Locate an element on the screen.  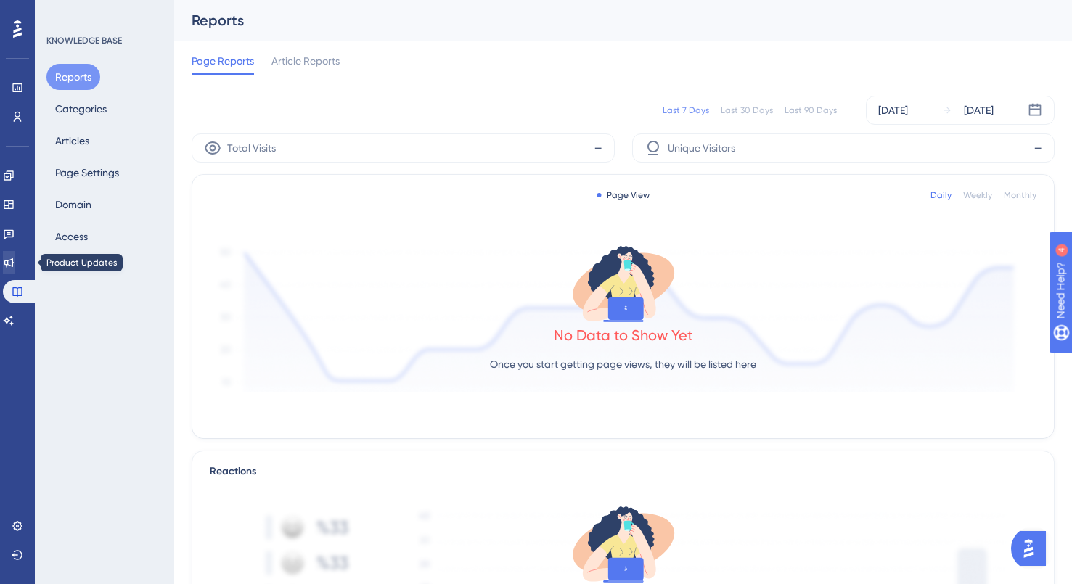
div: Last 30 Days is located at coordinates (747, 110).